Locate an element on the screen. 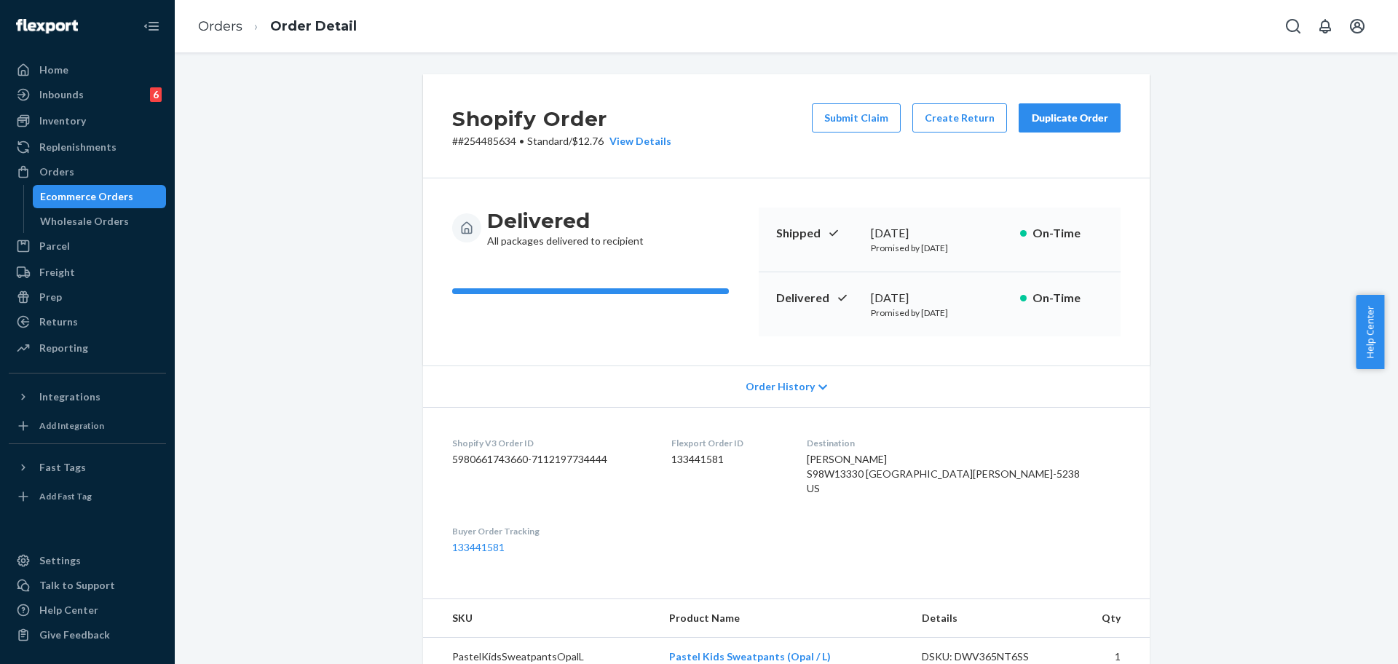  button: Duplicate Order is located at coordinates (1070, 118).